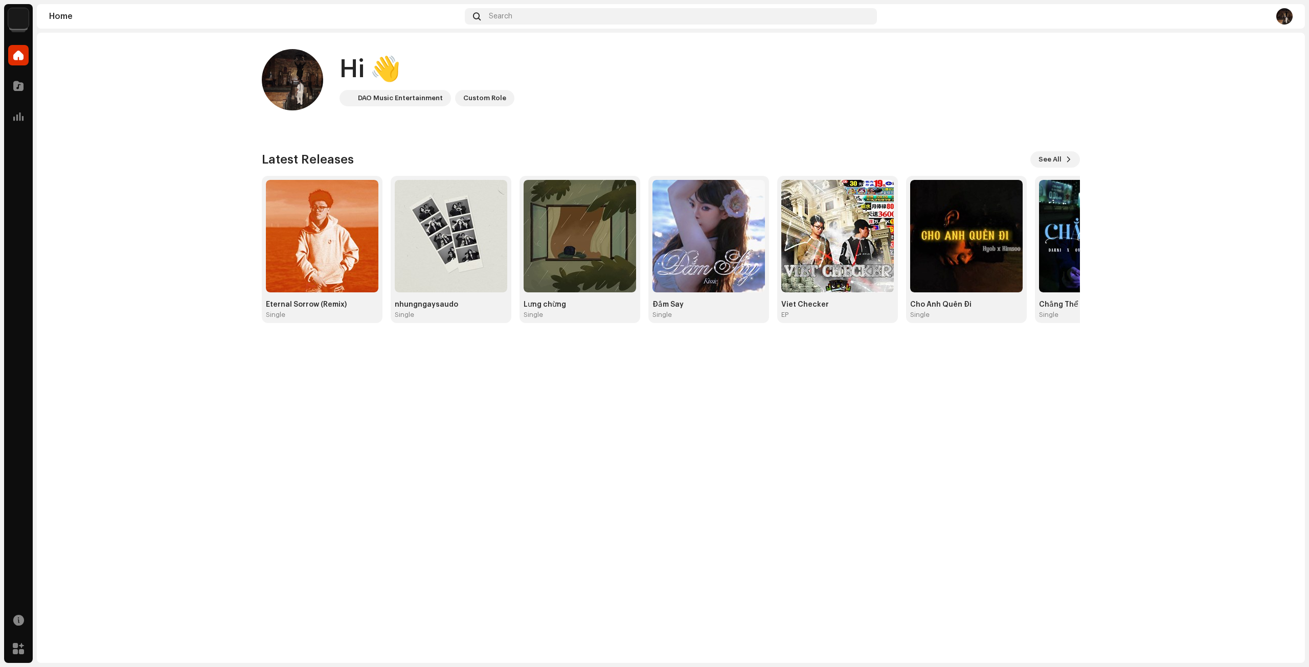 This screenshot has height=667, width=1309. I want to click on span: See All, so click(1050, 160).